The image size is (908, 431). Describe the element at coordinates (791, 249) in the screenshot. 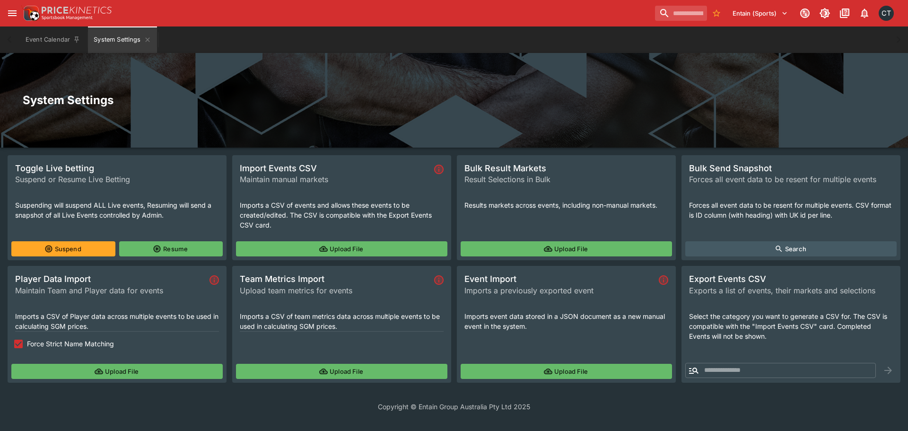

I see `button: Search` at that location.